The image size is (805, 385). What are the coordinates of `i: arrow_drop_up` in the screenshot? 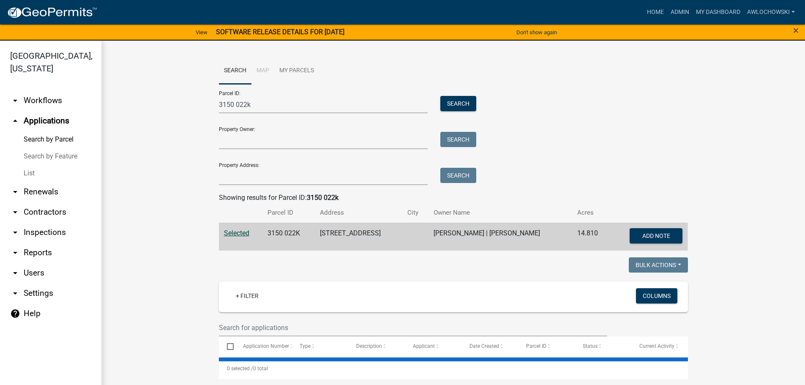 It's located at (15, 121).